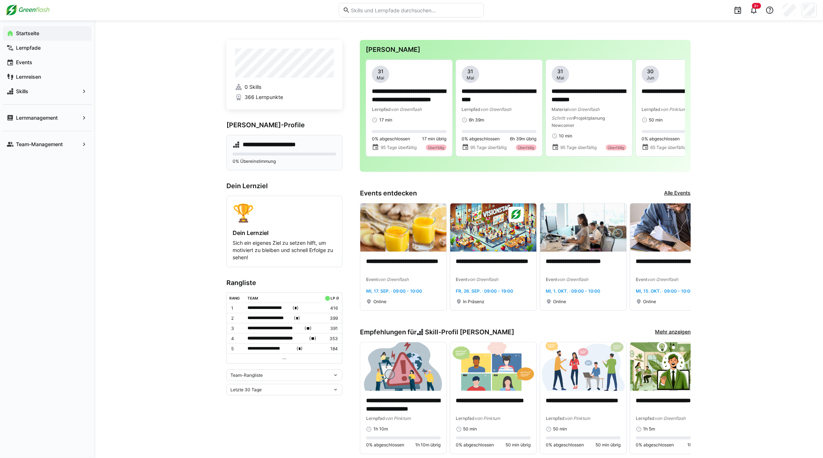 This screenshot has height=458, width=823. Describe the element at coordinates (236, 318) in the screenshot. I see `p: 2` at that location.